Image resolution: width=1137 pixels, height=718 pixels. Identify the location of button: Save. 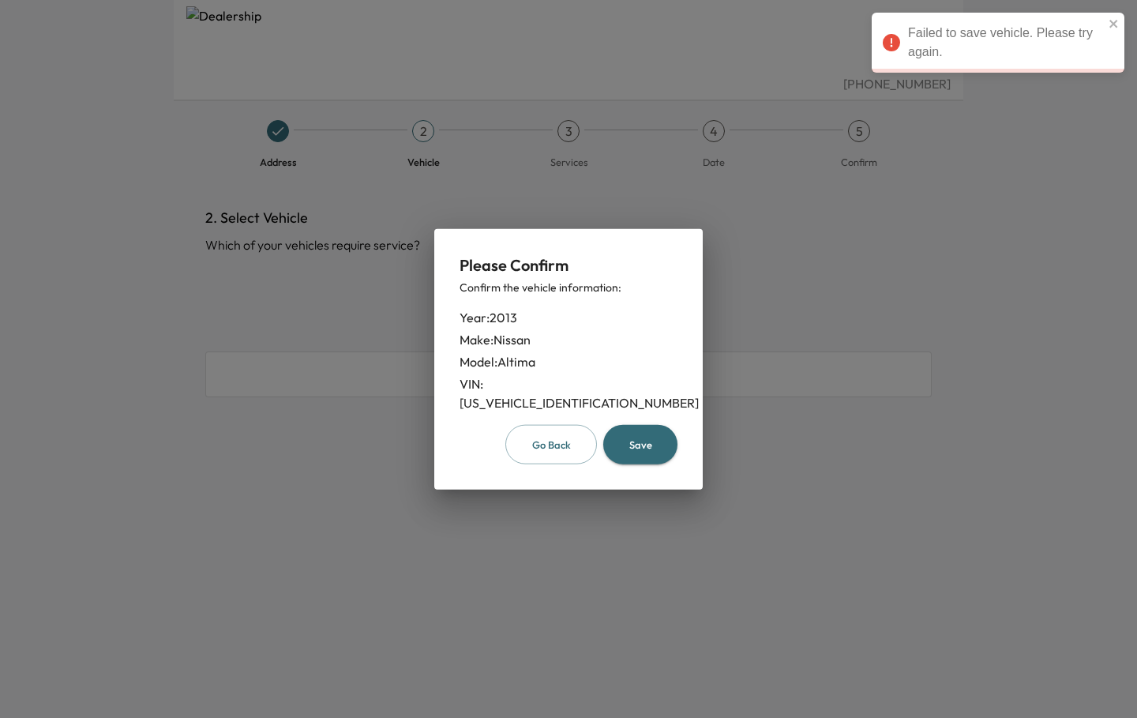
(640, 444).